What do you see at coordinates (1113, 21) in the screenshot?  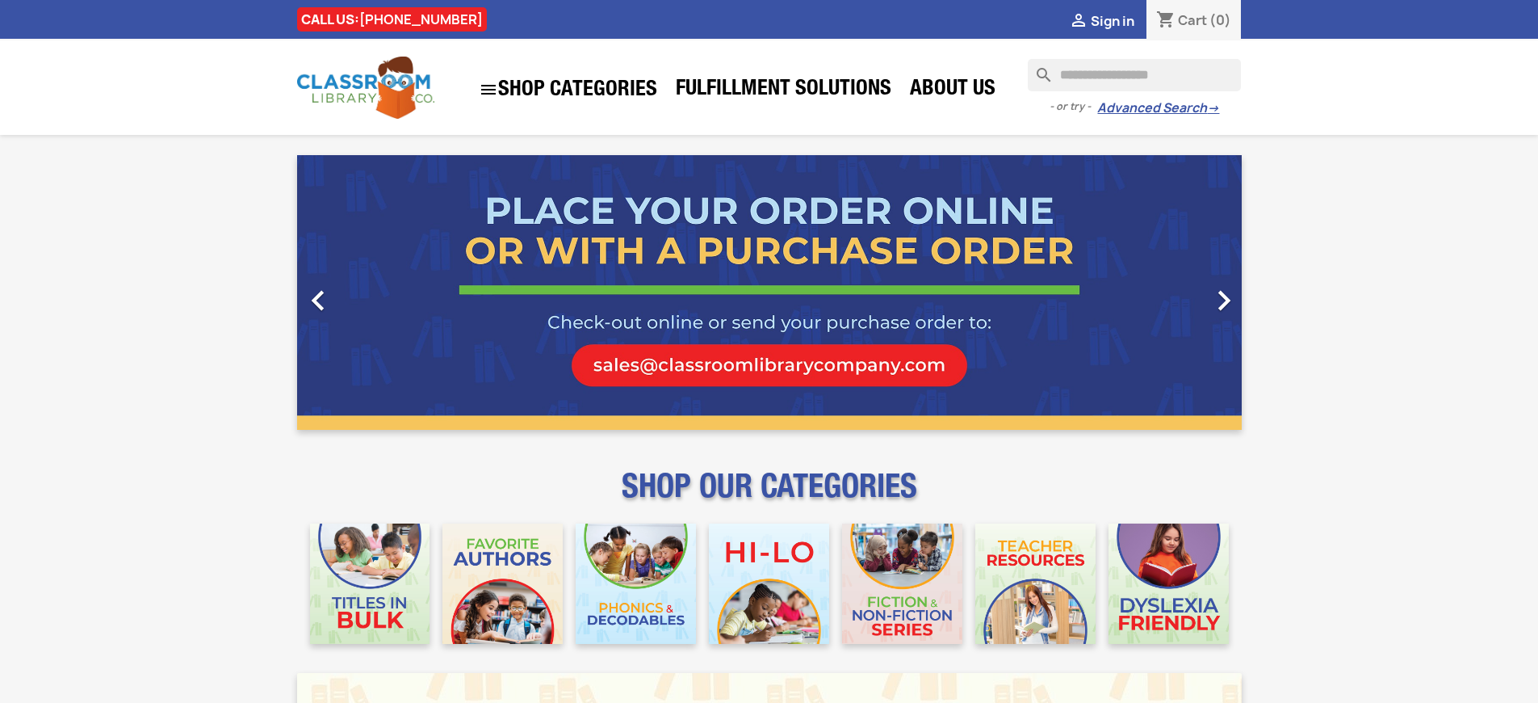 I see `span: Sign in` at bounding box center [1113, 21].